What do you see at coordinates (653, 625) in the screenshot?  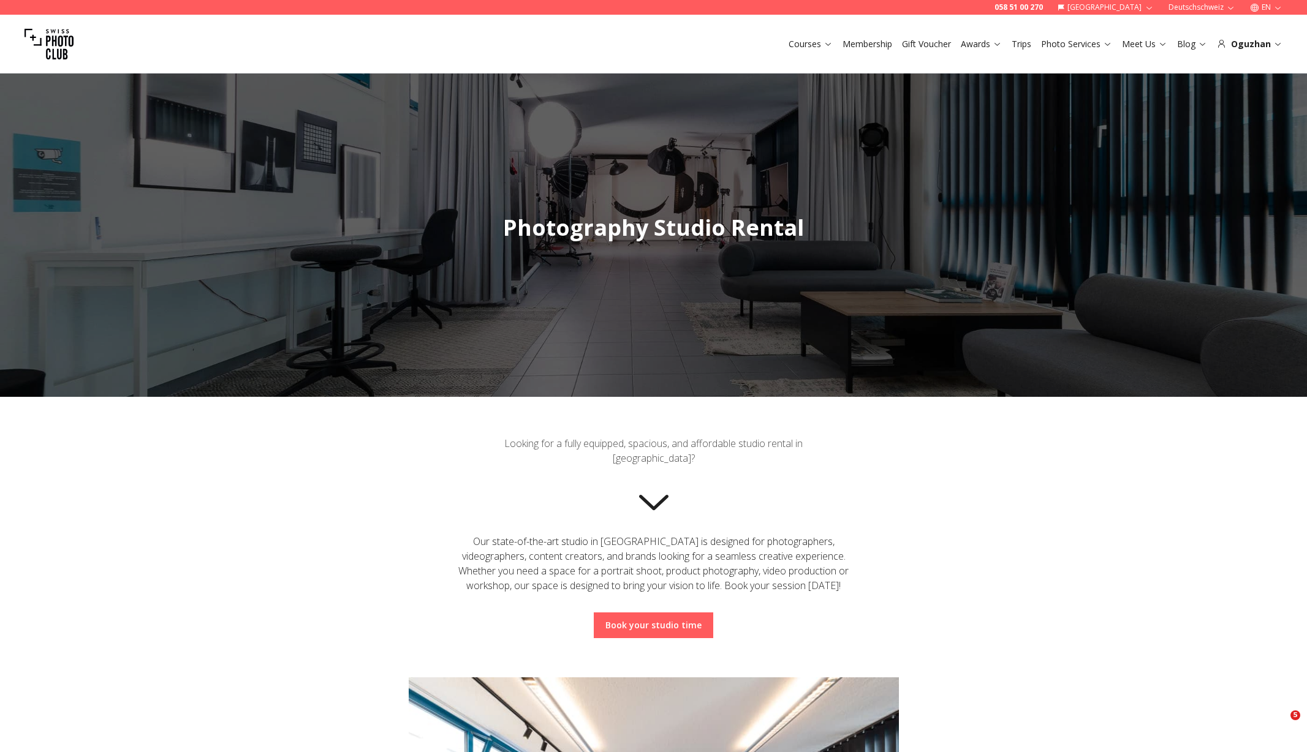 I see `a: Book your studio time` at bounding box center [653, 625].